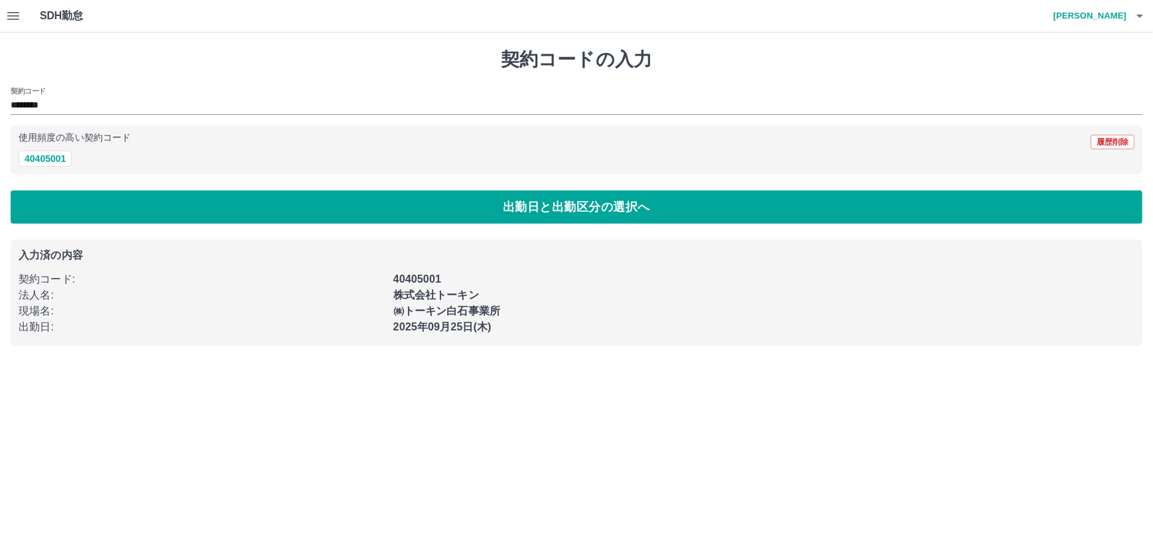  Describe the element at coordinates (577, 207) in the screenshot. I see `button: 出勤日と出勤区分の選択へ` at that location.